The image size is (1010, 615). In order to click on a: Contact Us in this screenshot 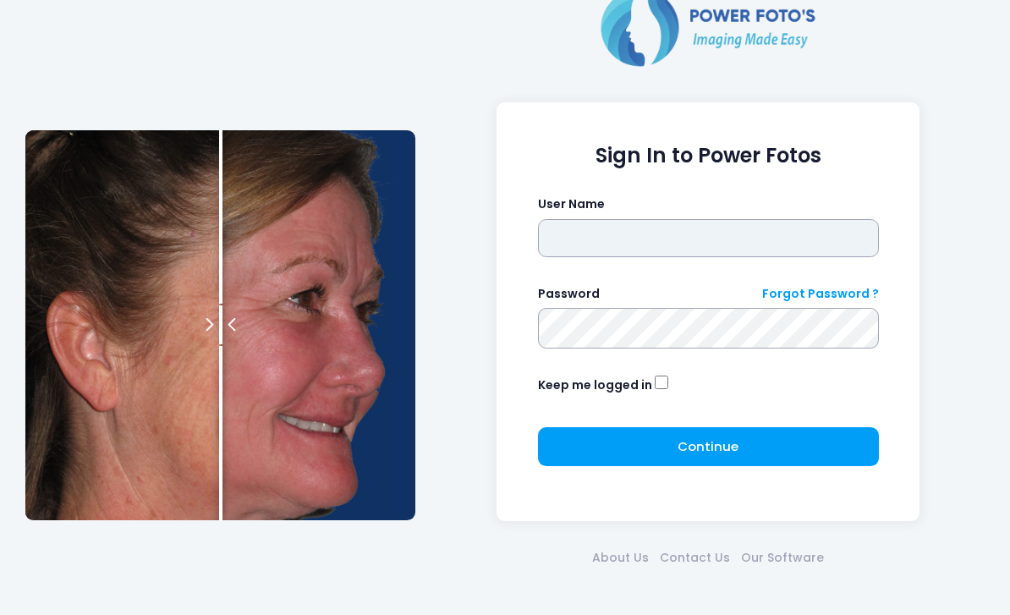, I will do `click(695, 558)`.